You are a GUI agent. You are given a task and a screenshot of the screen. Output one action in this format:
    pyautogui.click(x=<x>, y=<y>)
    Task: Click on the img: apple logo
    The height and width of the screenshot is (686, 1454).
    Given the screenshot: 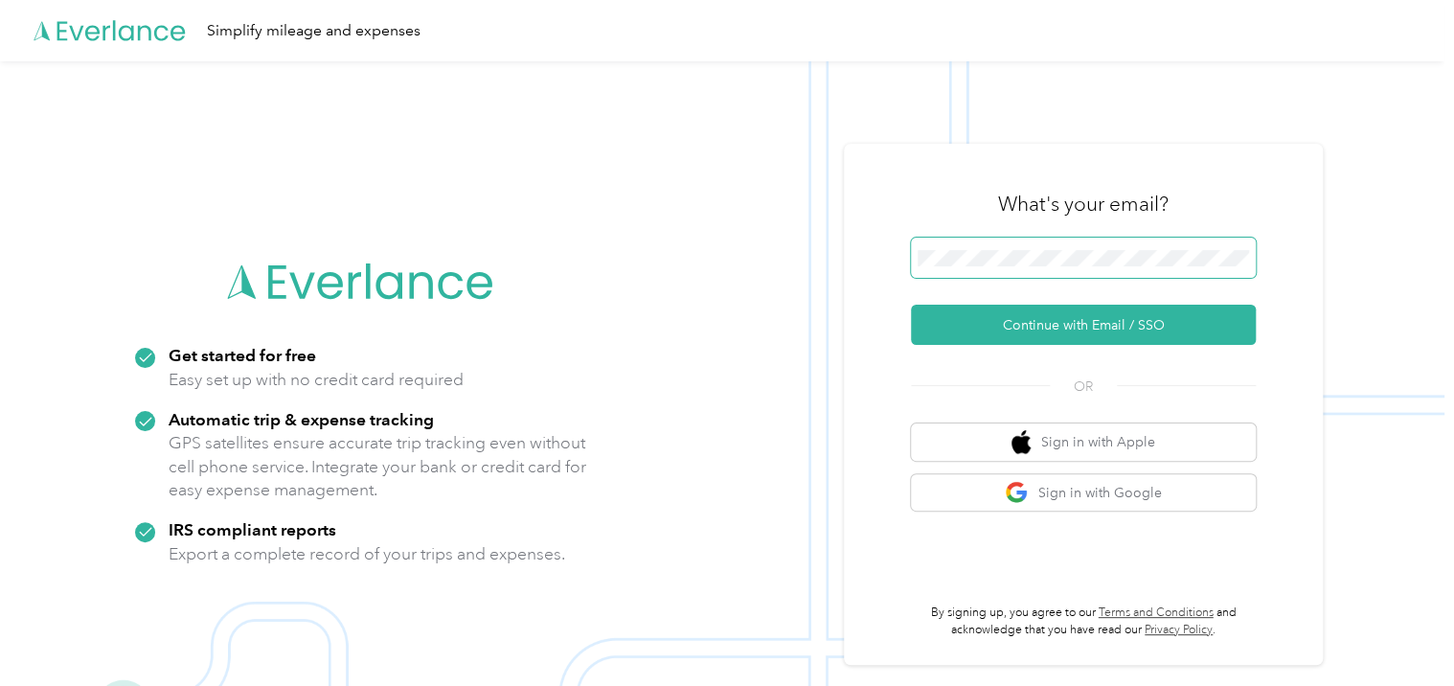 What is the action you would take?
    pyautogui.click(x=1021, y=442)
    